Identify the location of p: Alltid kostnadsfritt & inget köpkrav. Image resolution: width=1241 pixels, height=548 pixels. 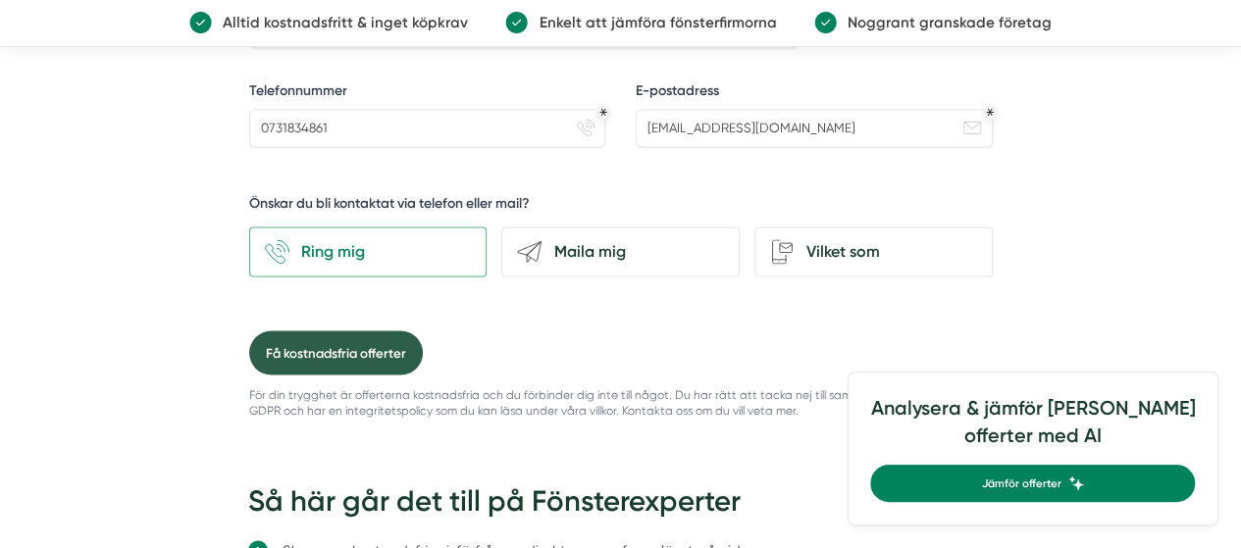
(339, 23).